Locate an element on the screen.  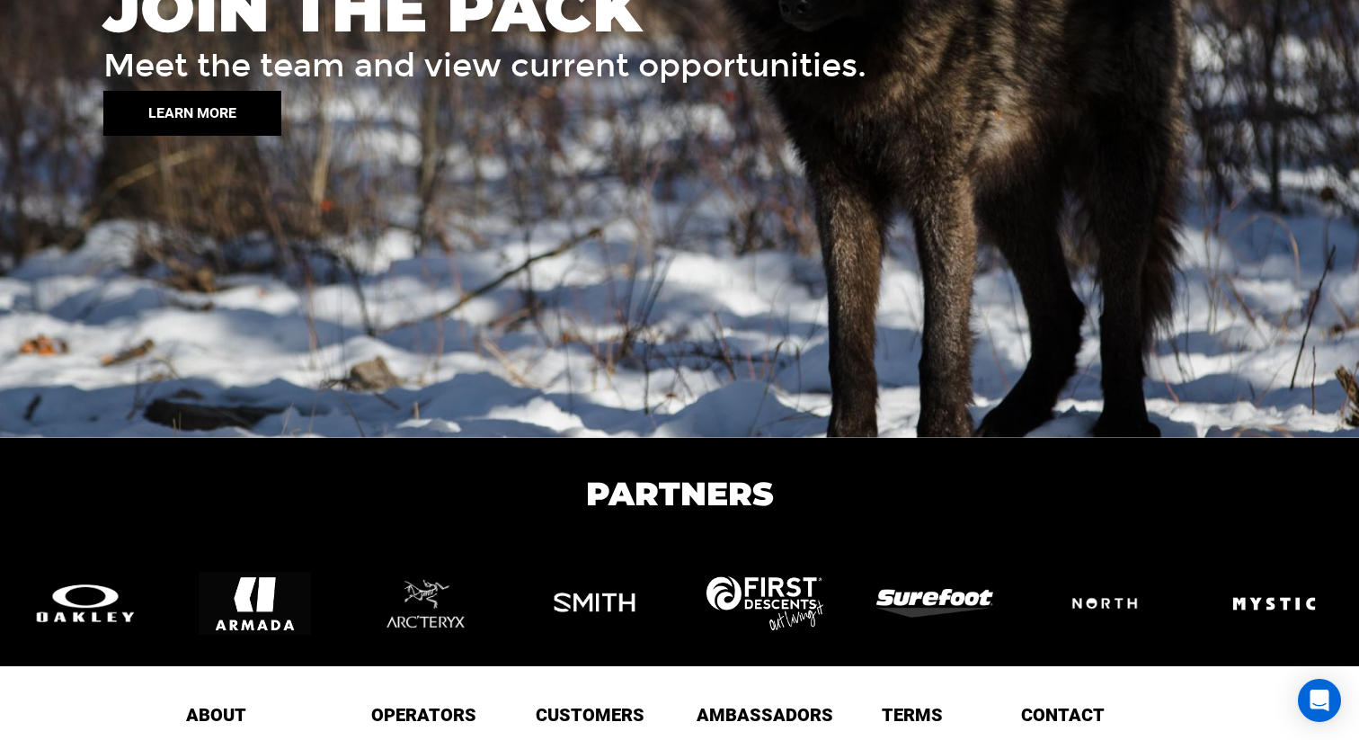
span: Ambassadors is located at coordinates (765, 714).